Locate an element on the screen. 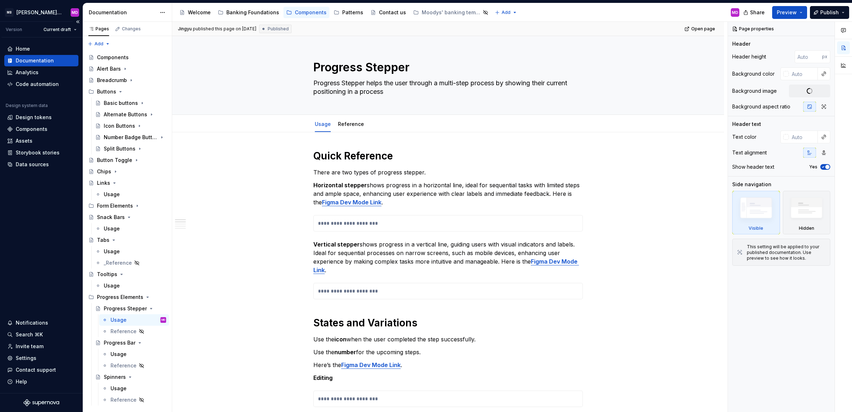  a: Figma Dev Mode Link is located at coordinates (351, 202).